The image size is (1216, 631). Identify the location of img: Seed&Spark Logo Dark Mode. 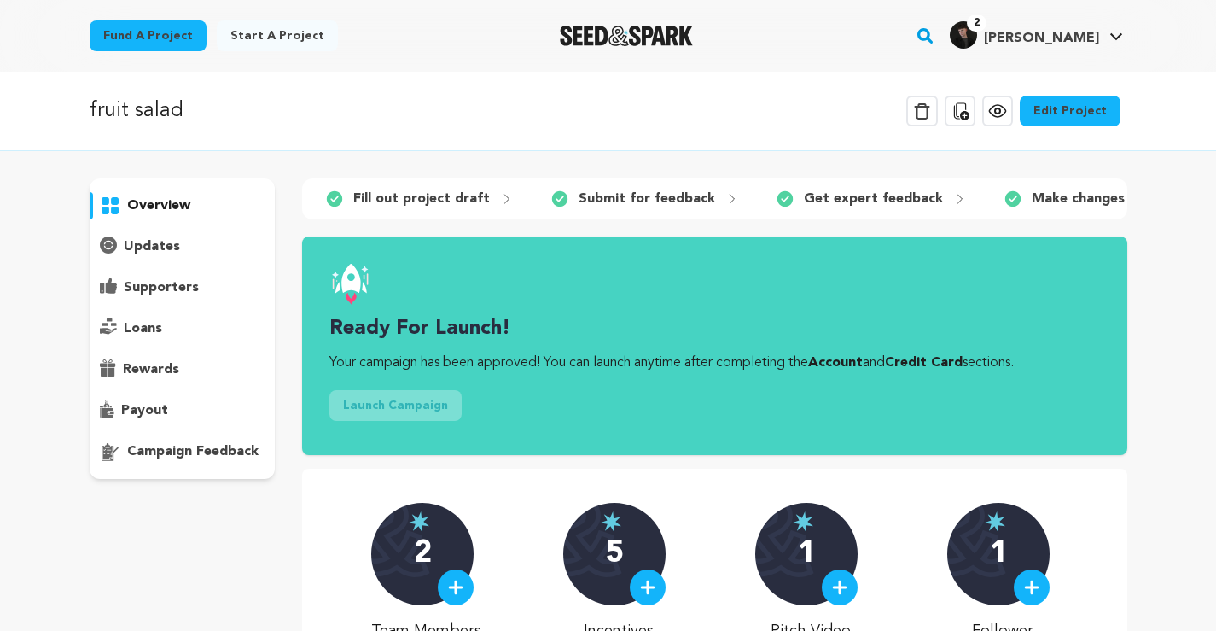
(626, 36).